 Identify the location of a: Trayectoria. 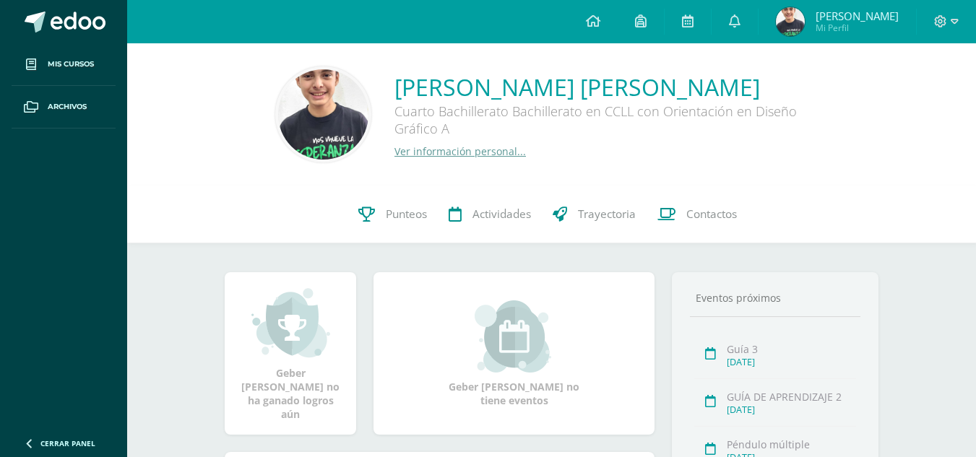
(594, 215).